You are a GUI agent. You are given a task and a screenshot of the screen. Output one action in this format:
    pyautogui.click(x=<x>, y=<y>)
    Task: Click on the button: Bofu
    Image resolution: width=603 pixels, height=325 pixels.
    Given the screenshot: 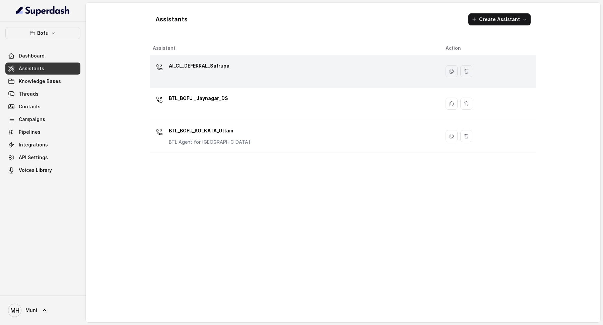 What is the action you would take?
    pyautogui.click(x=43, y=33)
    